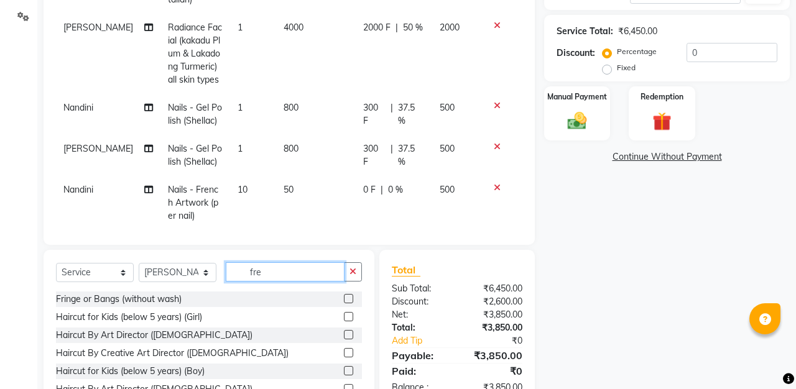  Describe the element at coordinates (289, 190) in the screenshot. I see `span: 50` at that location.